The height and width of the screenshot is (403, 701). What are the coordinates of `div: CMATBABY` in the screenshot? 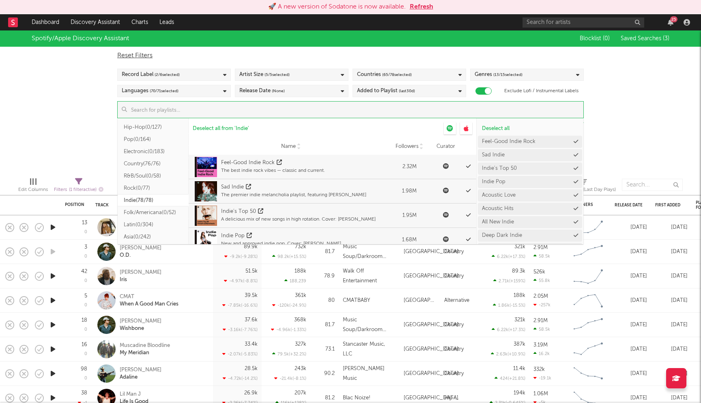 It's located at (356, 300).